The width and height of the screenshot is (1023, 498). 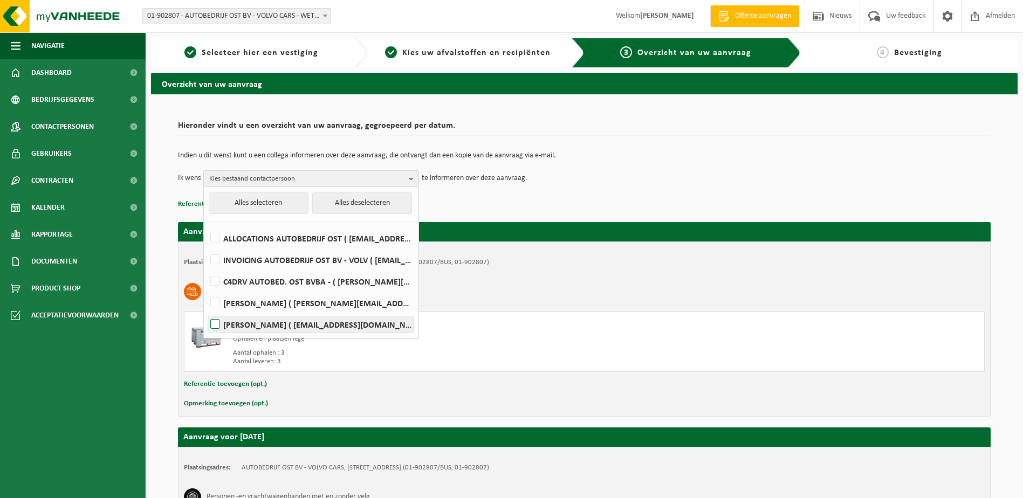 I want to click on span: Product Shop, so click(x=56, y=288).